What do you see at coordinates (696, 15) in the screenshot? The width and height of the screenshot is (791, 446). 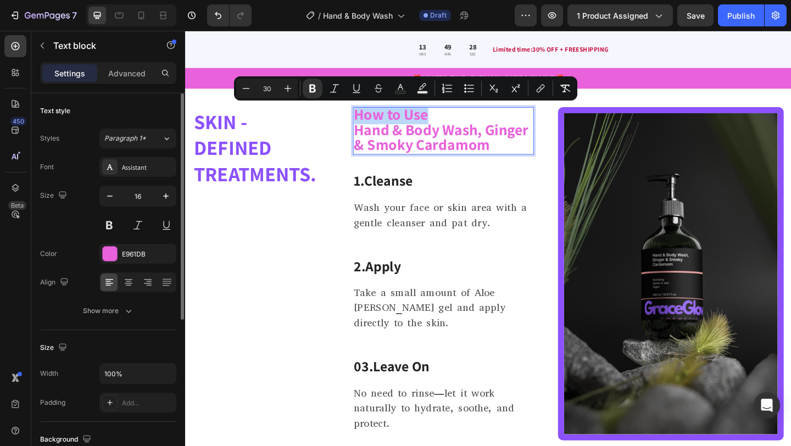 I see `span: Save` at bounding box center [696, 15].